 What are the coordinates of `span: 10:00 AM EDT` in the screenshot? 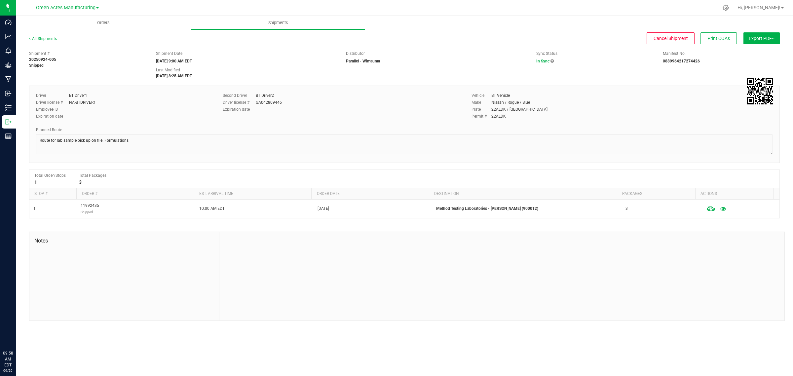 It's located at (212, 209).